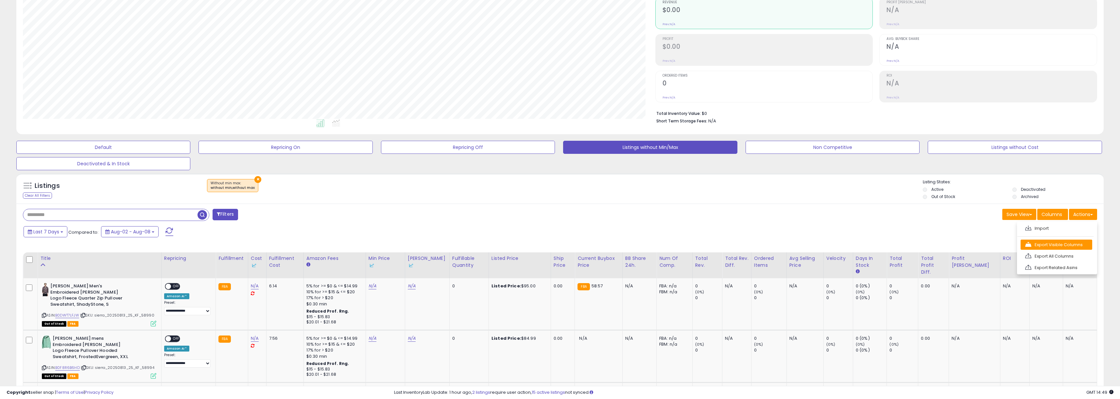 Image resolution: width=1120 pixels, height=399 pixels. What do you see at coordinates (674, 262) in the screenshot?
I see `div: Num of Comp.` at bounding box center [674, 262].